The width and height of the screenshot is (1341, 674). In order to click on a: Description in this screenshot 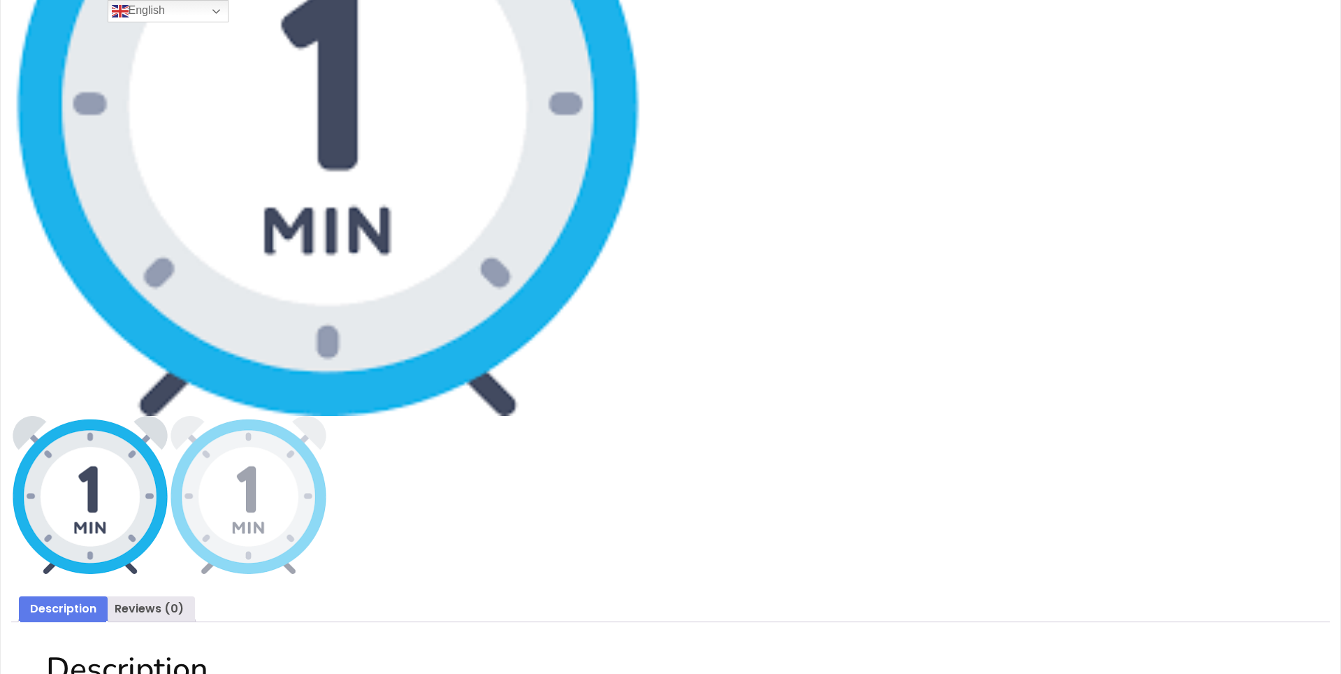, I will do `click(63, 609)`.